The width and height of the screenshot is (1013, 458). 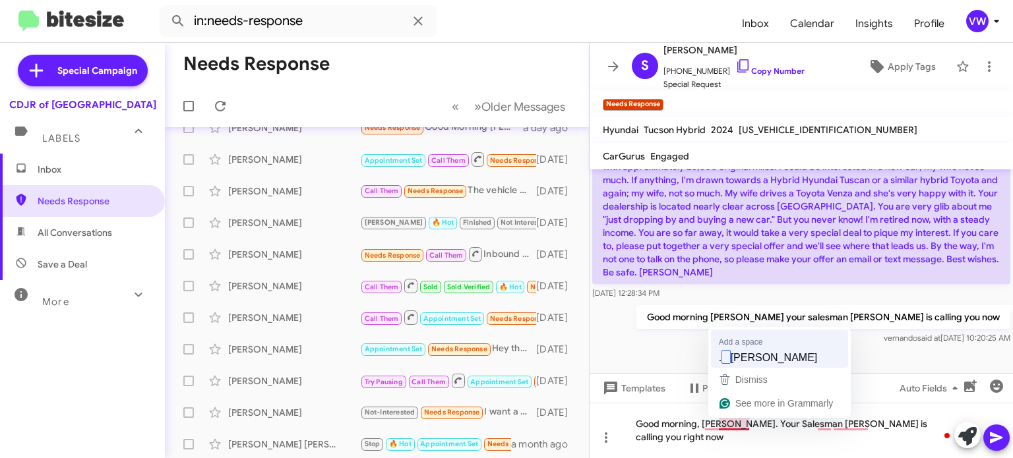 What do you see at coordinates (82, 71) in the screenshot?
I see `a: Special Campaign` at bounding box center [82, 71].